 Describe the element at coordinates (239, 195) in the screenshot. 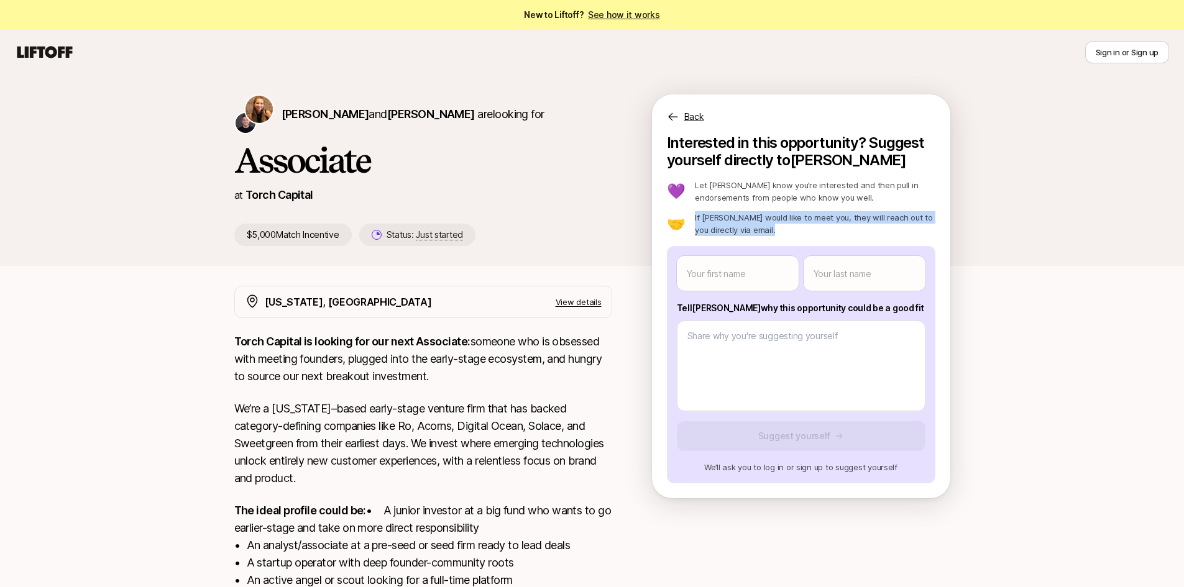

I see `p: at` at that location.